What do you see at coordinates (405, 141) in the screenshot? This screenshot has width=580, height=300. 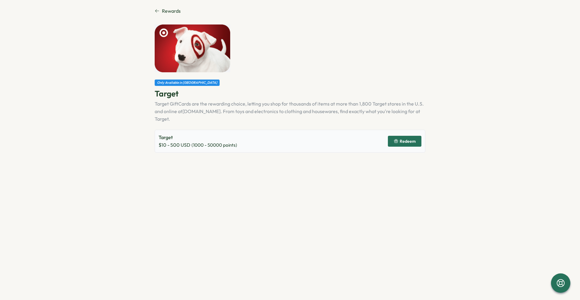 I see `button: Redeem` at bounding box center [405, 141].